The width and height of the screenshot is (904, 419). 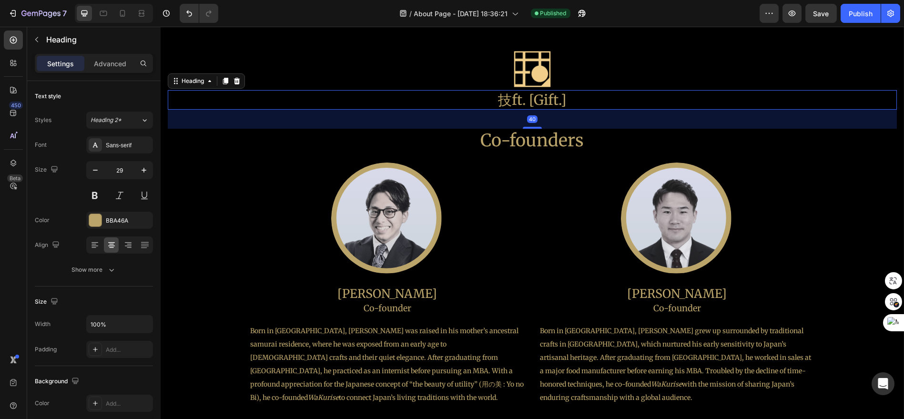 What do you see at coordinates (372, 42) in the screenshot?
I see `img: gempages_561744352058016960-85ba7aa8-ccc1-41d2-8a07-0a5247619d1d.png` at bounding box center [372, 42].